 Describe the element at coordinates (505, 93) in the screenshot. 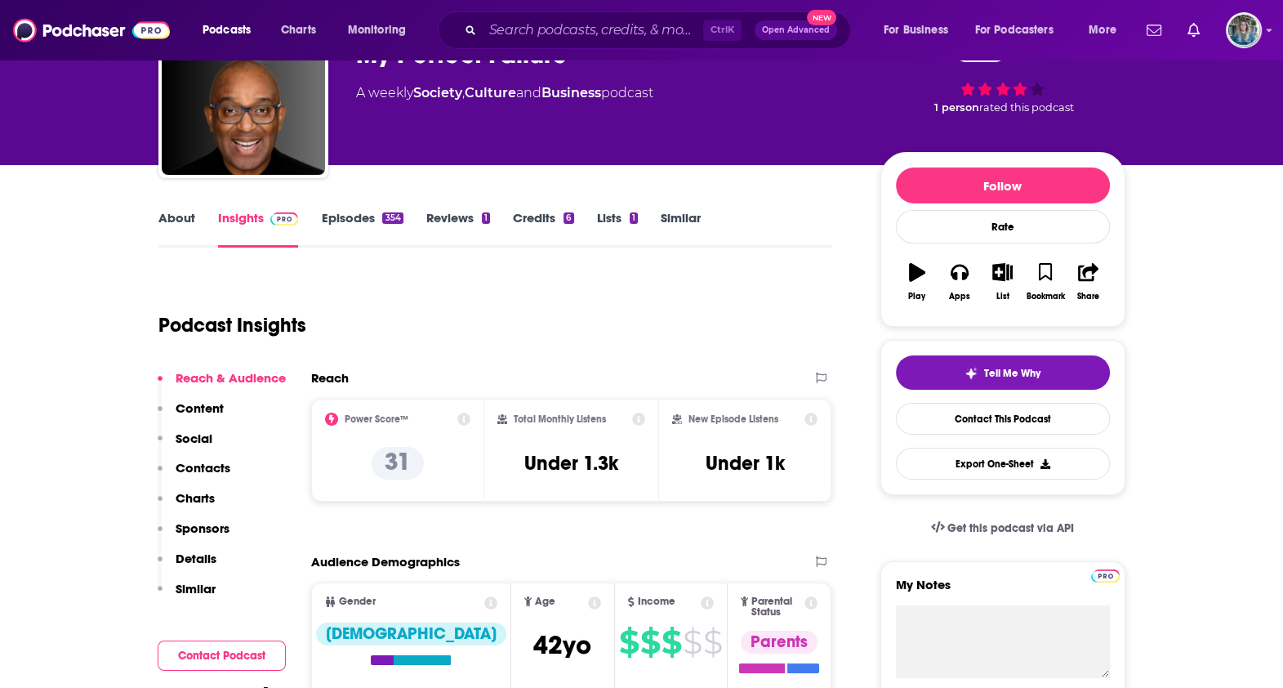

I see `div: A weekly podcast` at that location.